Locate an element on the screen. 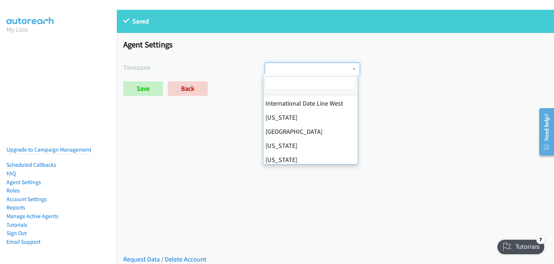  div: Need help? is located at coordinates (13, 24).